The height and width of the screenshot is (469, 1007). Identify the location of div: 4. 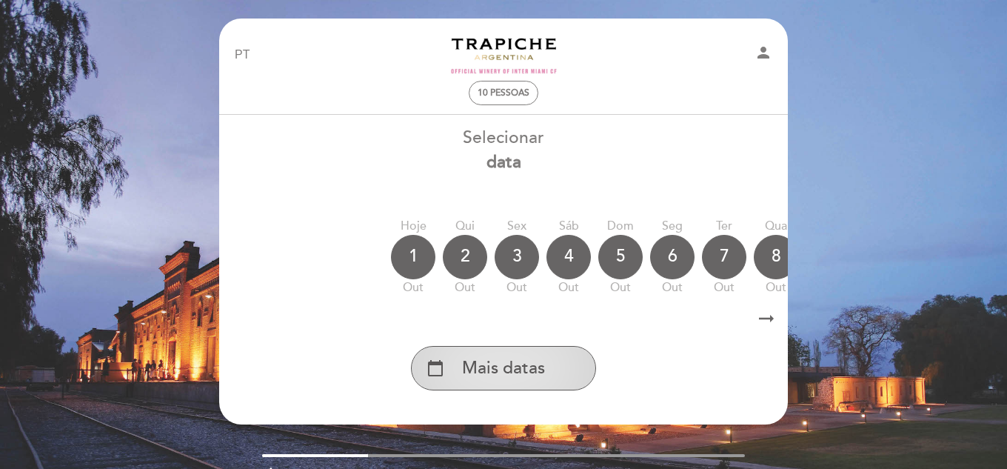
(568, 257).